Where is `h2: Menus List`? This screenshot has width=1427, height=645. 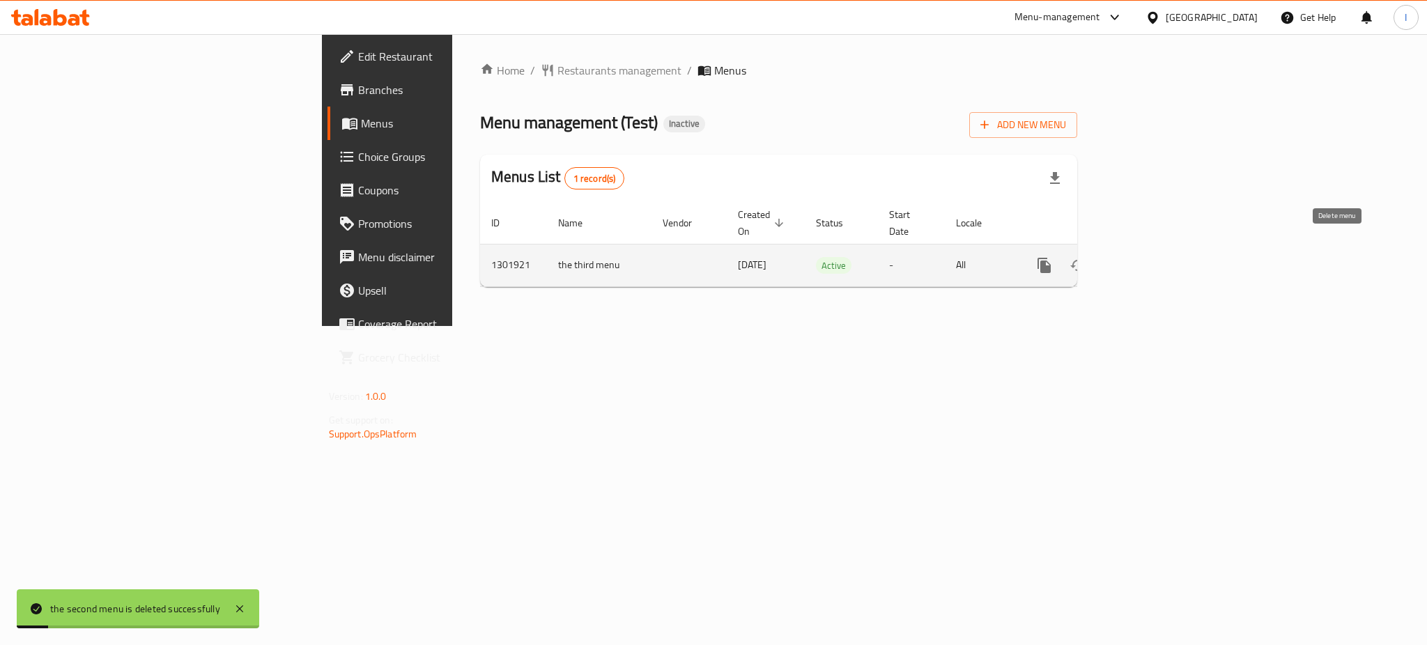 h2: Menus List is located at coordinates (558, 178).